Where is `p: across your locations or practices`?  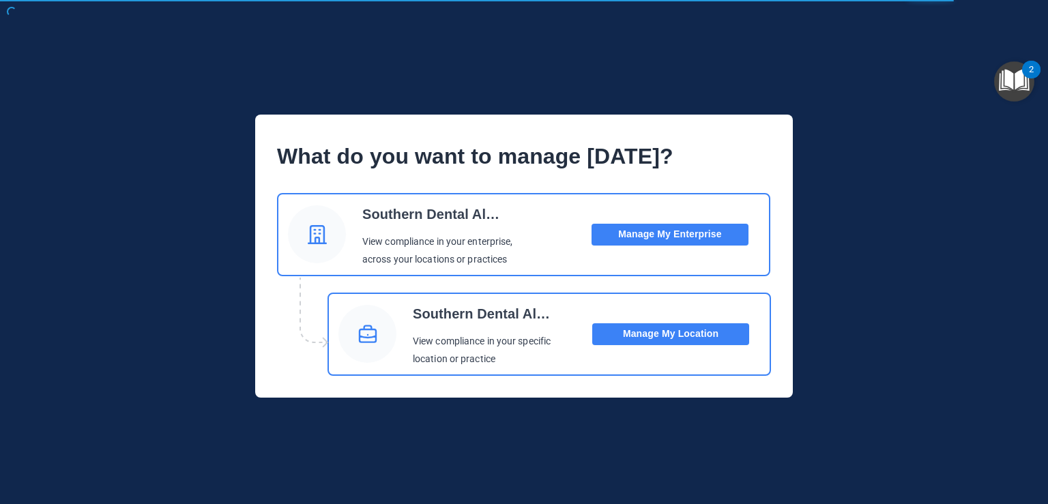
p: across your locations or practices is located at coordinates (437, 260).